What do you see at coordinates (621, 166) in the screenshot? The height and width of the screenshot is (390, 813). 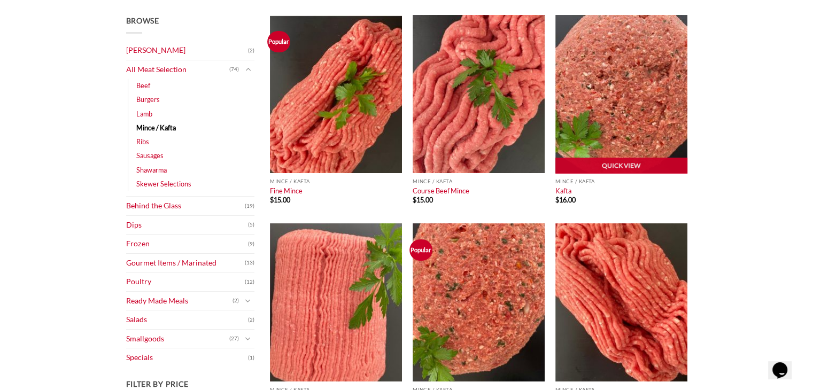 I see `a: Quick View` at bounding box center [621, 166].